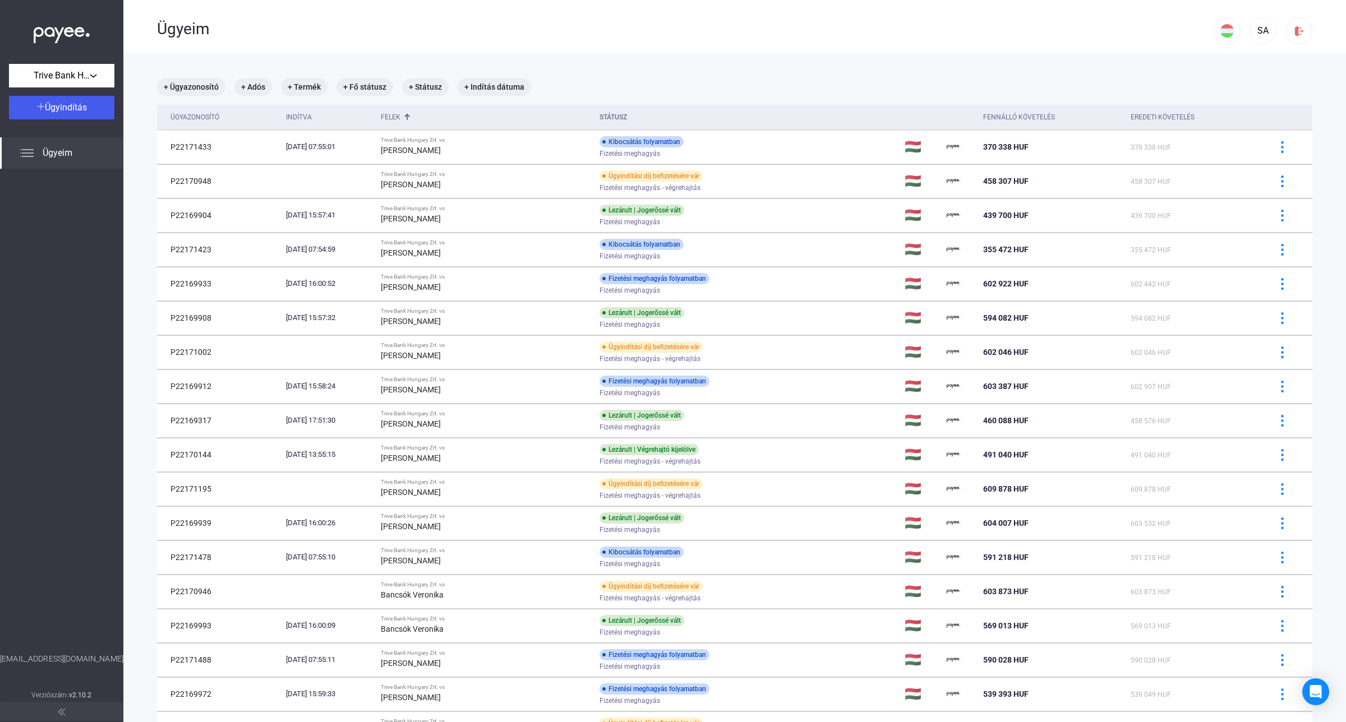 This screenshot has height=722, width=1346. Describe the element at coordinates (1005, 318) in the screenshot. I see `span: 594 082 HUF` at that location.